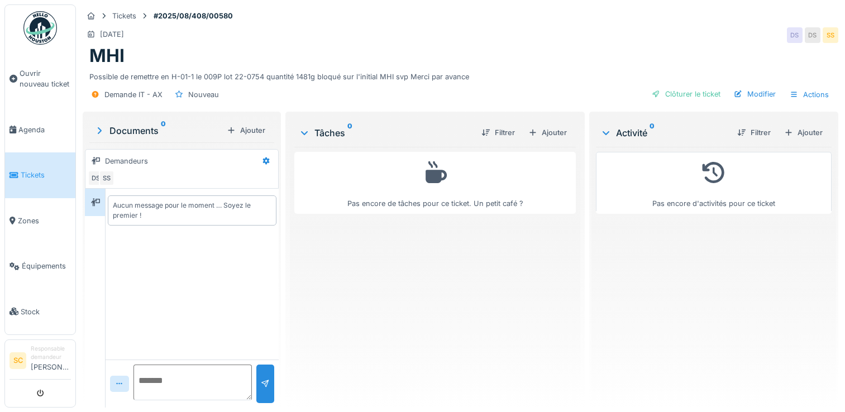 The width and height of the screenshot is (845, 412). What do you see at coordinates (107, 56) in the screenshot?
I see `h1: MHI` at bounding box center [107, 56].